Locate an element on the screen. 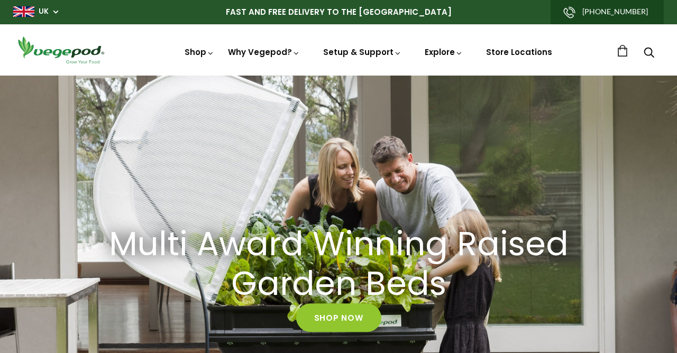  a: Explore is located at coordinates (444, 52).